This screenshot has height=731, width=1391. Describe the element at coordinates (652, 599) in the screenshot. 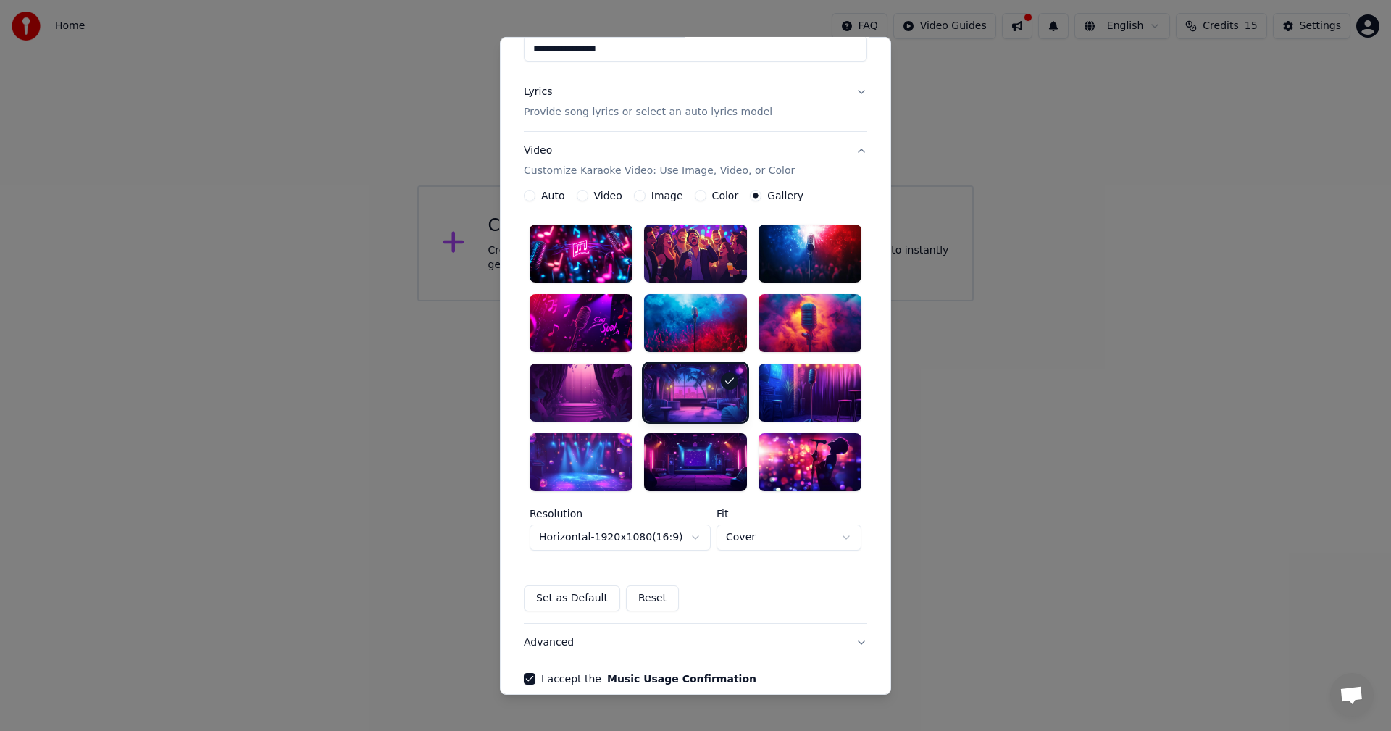

I see `button: Reset` at that location.